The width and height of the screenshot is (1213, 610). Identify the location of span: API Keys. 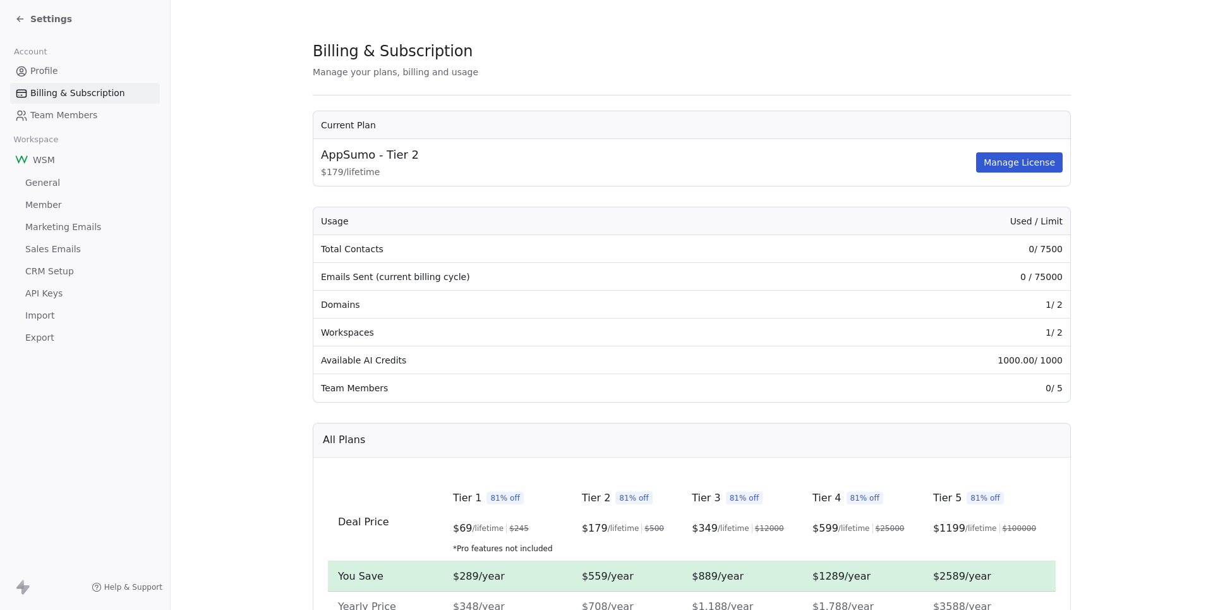
(44, 293).